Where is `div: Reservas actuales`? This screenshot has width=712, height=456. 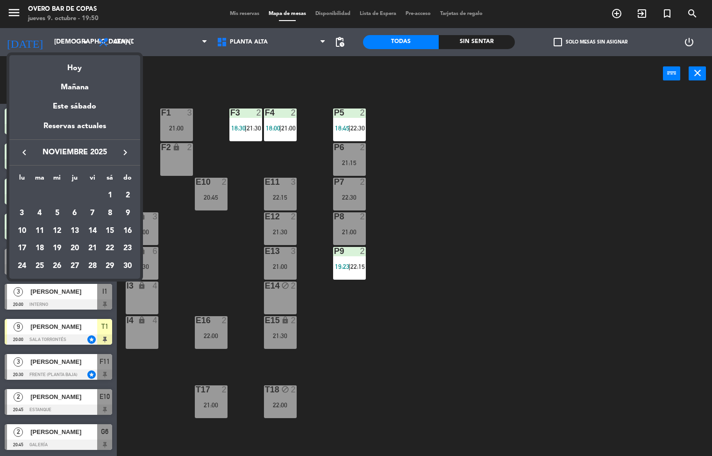
div: Reservas actuales is located at coordinates (75, 129).